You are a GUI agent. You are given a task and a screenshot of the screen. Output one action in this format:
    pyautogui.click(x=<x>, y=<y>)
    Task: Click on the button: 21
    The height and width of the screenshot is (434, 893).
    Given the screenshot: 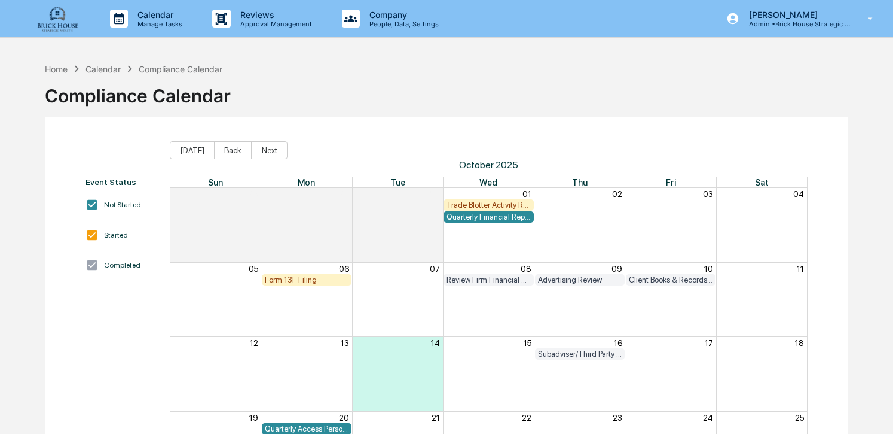 What is the action you would take?
    pyautogui.click(x=436, y=417)
    